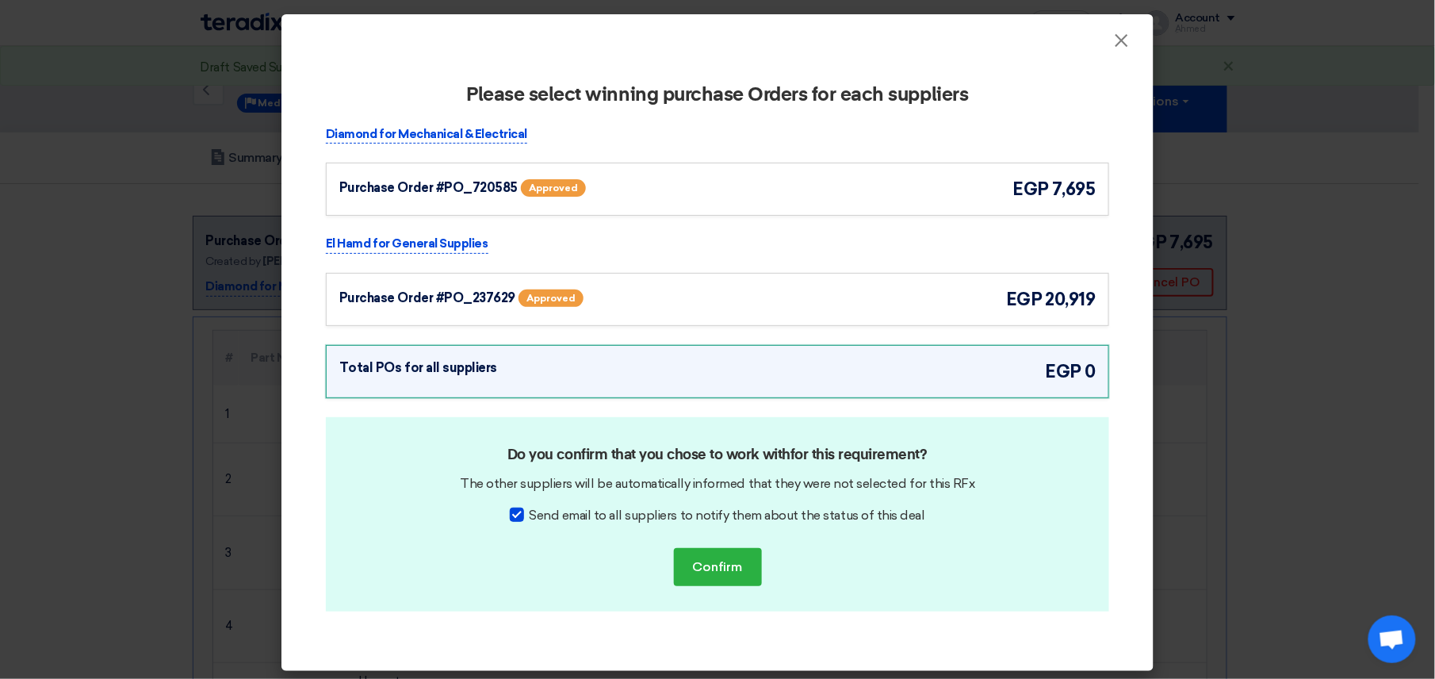 The height and width of the screenshot is (679, 1435). I want to click on div: The other suppliers will be automatically informed that they were not selected for this RFx, so click(717, 484).